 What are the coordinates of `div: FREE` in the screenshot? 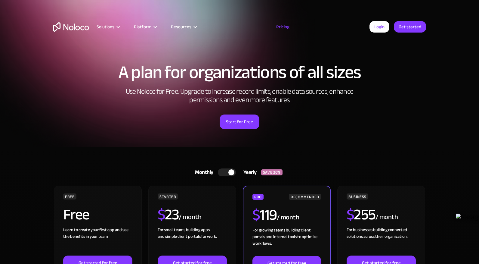 It's located at (70, 196).